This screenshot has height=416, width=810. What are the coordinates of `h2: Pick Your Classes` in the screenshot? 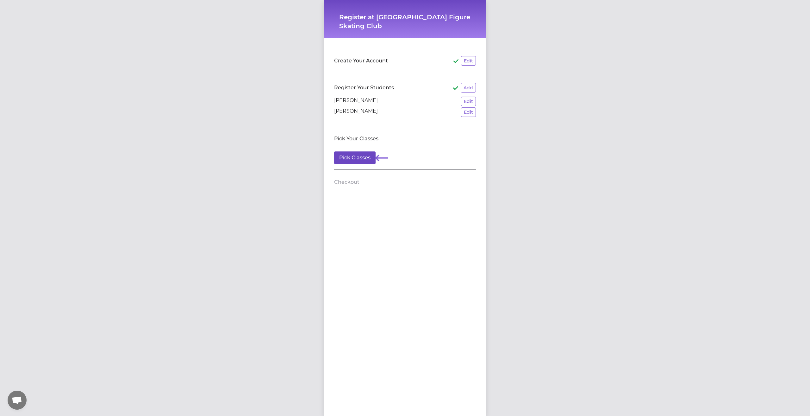 It's located at (356, 139).